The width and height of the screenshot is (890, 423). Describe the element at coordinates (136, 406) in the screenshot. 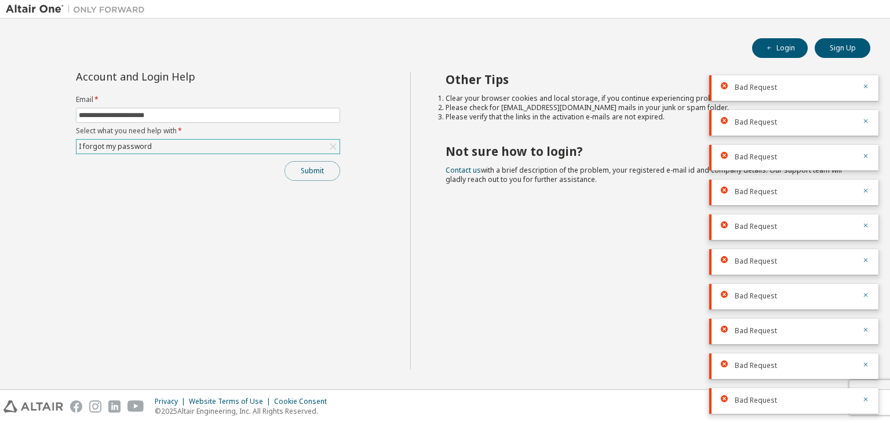

I see `img: youtube.svg` at that location.